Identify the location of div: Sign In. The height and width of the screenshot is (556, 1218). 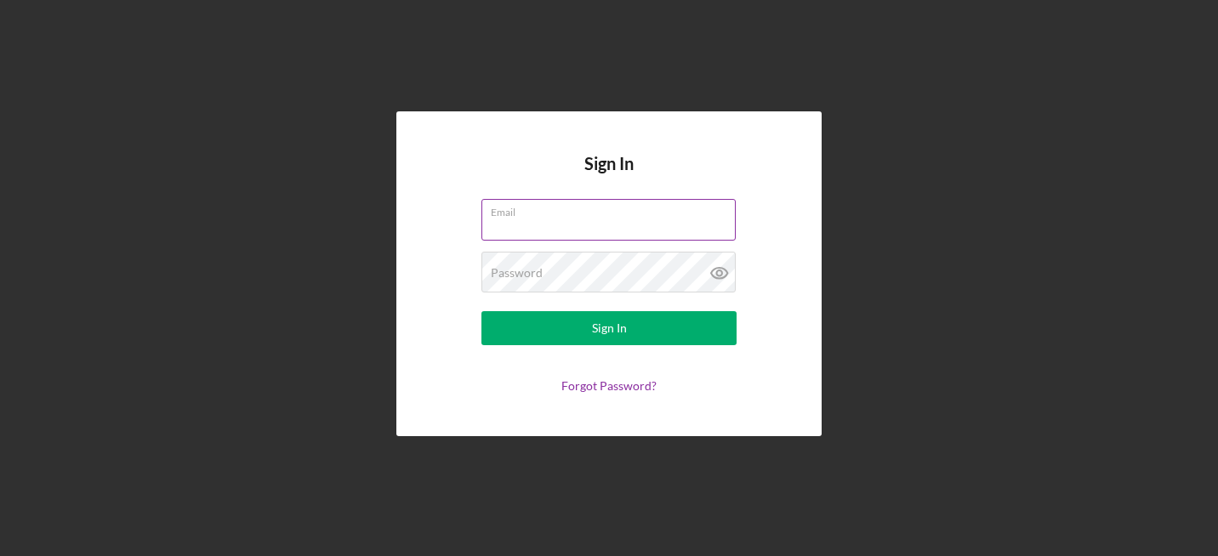
(609, 328).